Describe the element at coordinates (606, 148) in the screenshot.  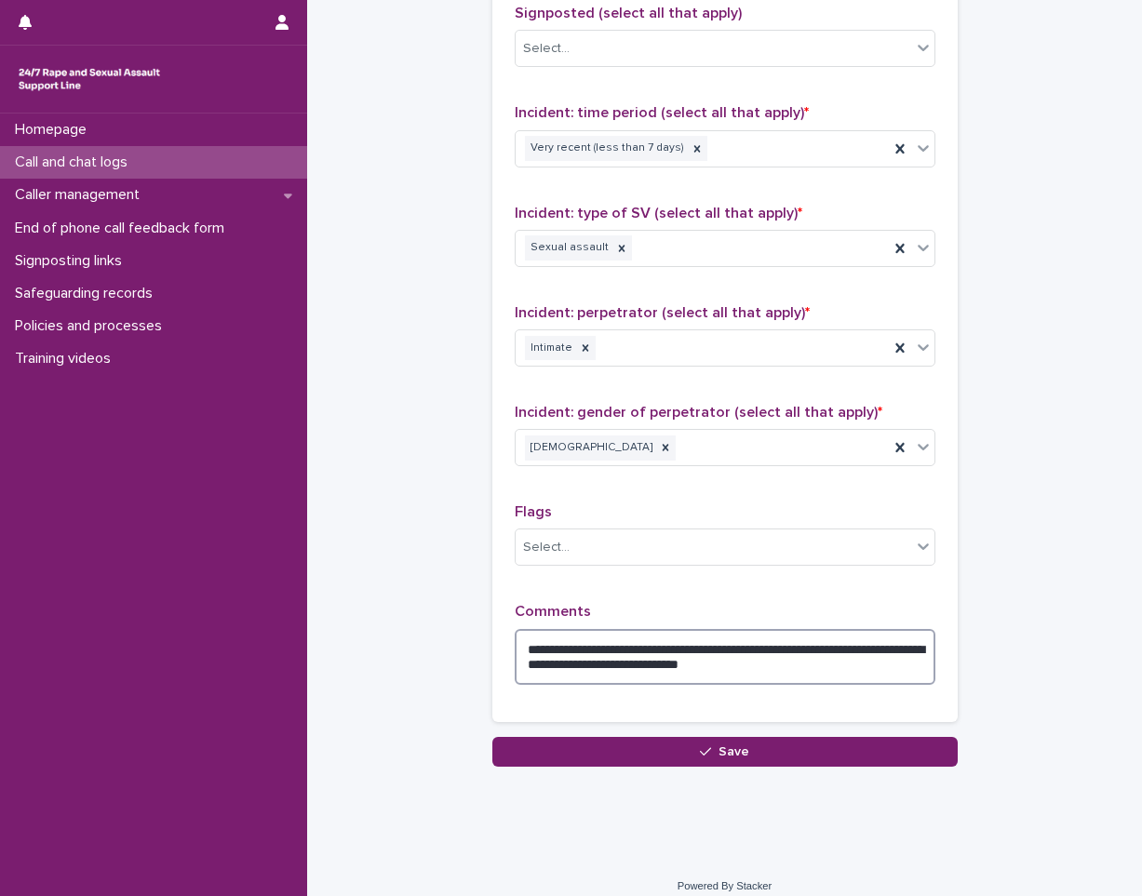
I see `div: Very recent (less than 7 days)` at that location.